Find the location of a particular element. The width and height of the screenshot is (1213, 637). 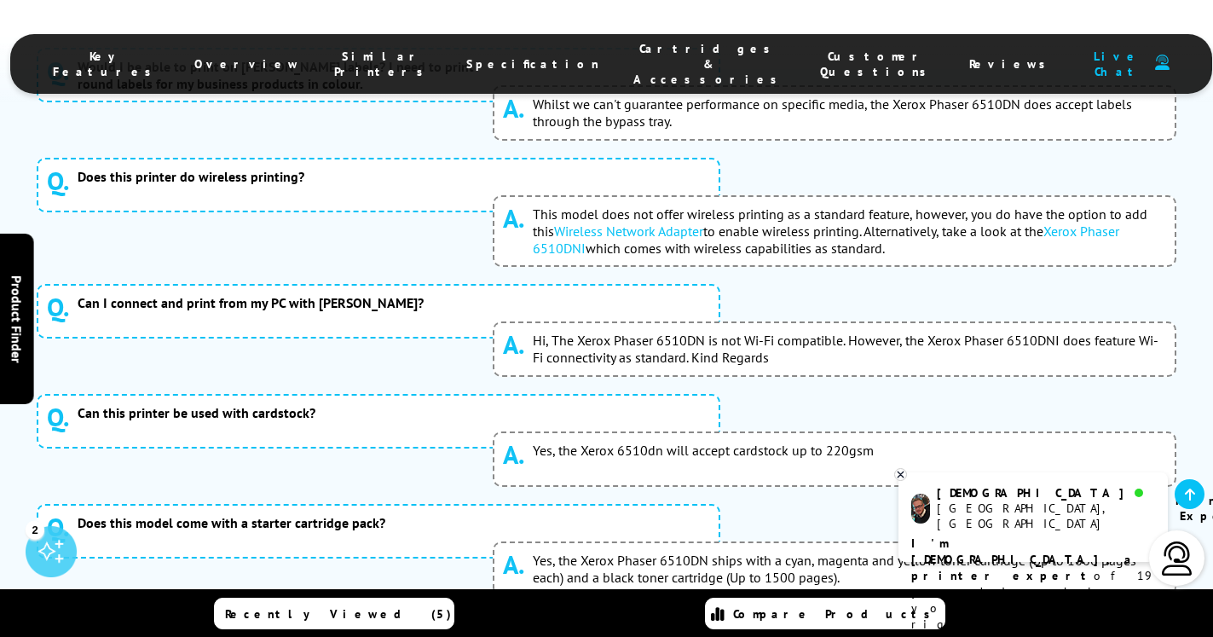

a: Xerox Phaser 6510DNI is located at coordinates (826, 239).